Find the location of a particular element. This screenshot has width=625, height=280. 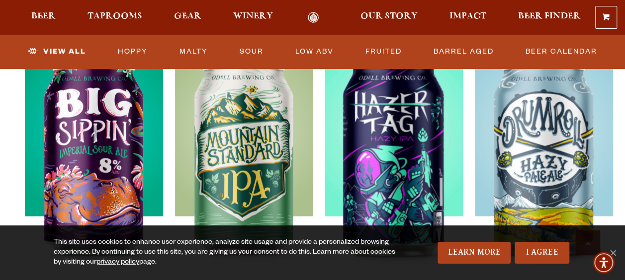

a: Low ABV is located at coordinates (314, 52).